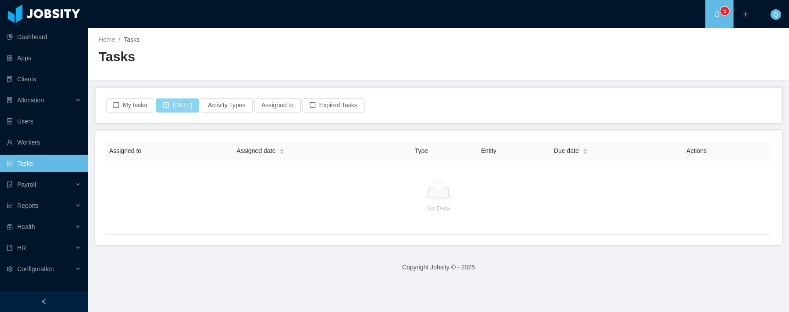 This screenshot has height=312, width=789. I want to click on a: icon: robotUsers, so click(44, 121).